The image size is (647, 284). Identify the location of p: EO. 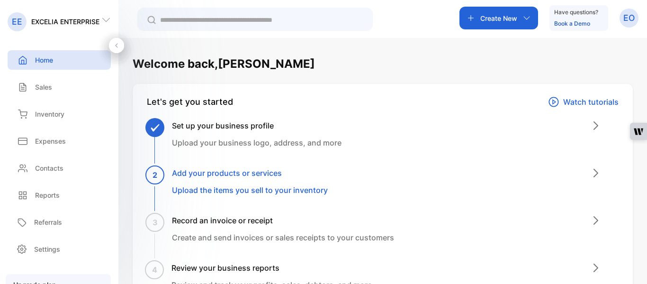
(629, 18).